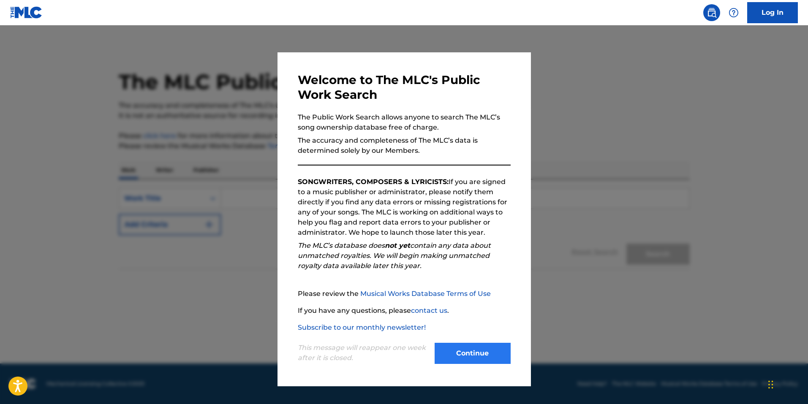  I want to click on p: The accuracy and completeness of The MLC’s data is determined solely by our Members., so click(404, 146).